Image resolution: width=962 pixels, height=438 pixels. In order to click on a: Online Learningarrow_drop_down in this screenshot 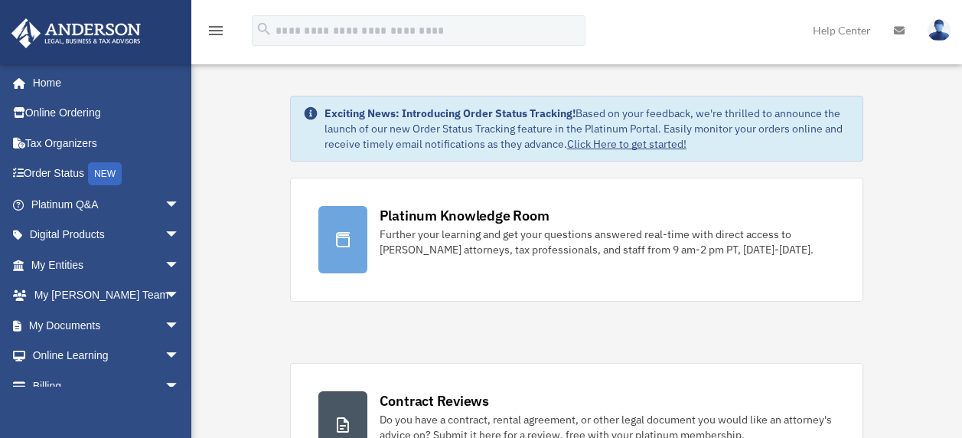, I will do `click(106, 356)`.